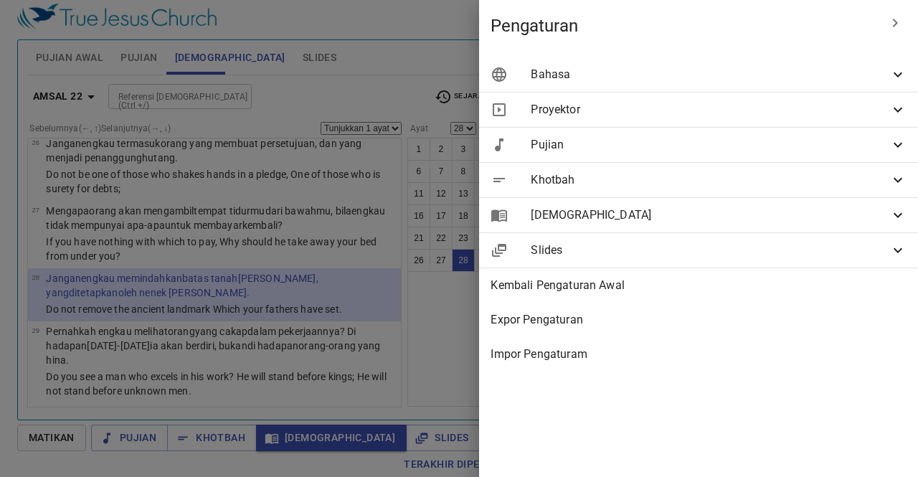 The height and width of the screenshot is (477, 918). Describe the element at coordinates (699, 320) in the screenshot. I see `span: Expor Pengaturan` at that location.